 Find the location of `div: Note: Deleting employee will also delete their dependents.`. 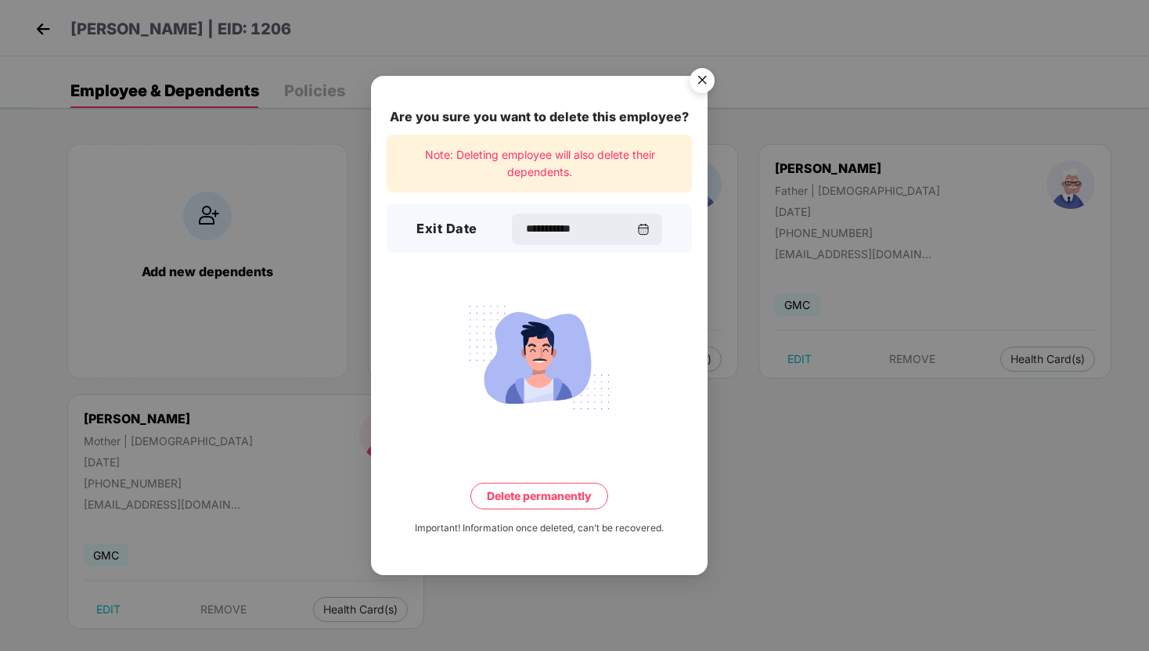

div: Note: Deleting employee will also delete their dependents. is located at coordinates (539, 164).